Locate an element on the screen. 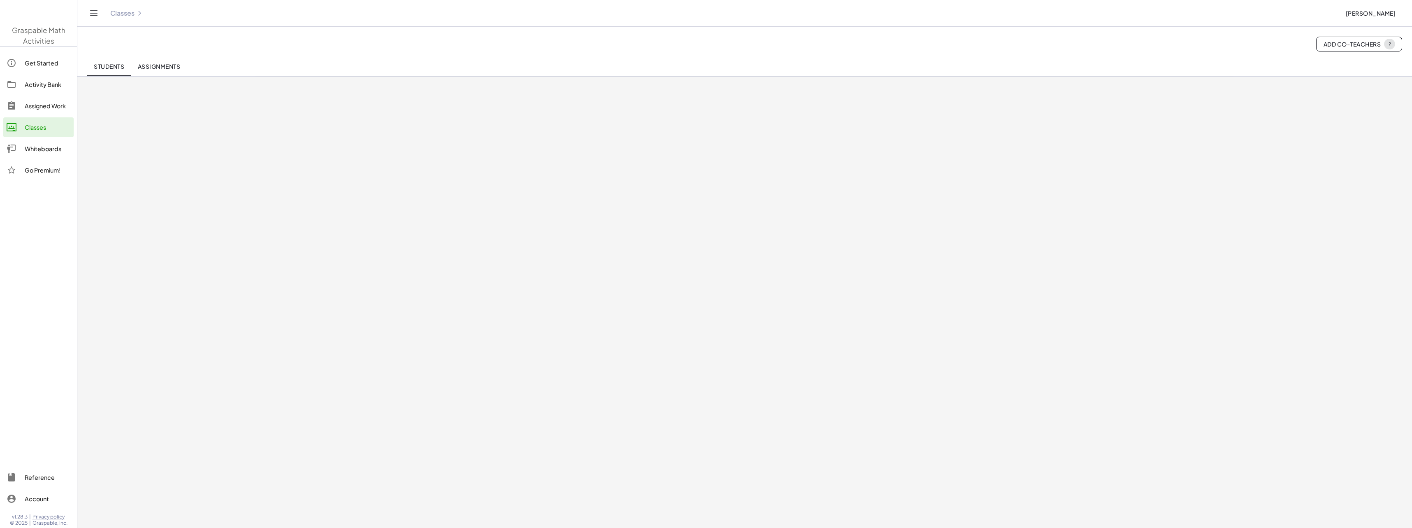 The width and height of the screenshot is (1412, 528). div: Classes is located at coordinates (47, 127).